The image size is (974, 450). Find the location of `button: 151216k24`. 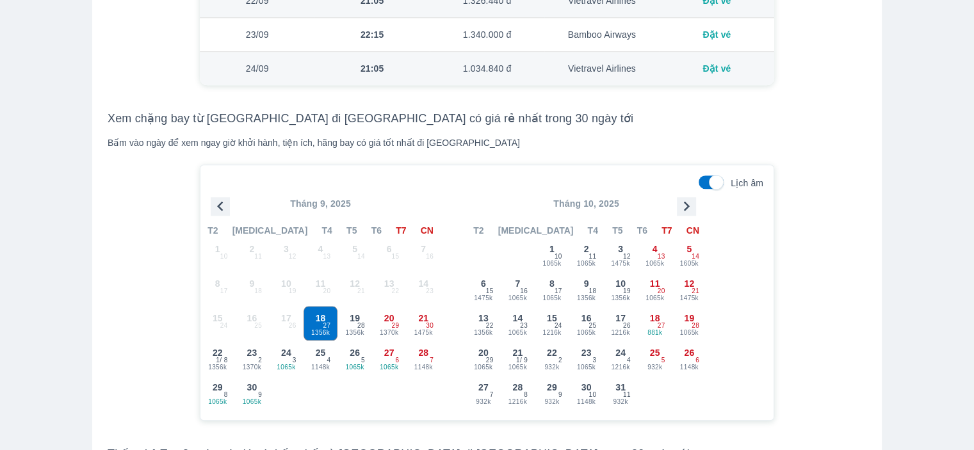

button: 151216k24 is located at coordinates (552, 323).